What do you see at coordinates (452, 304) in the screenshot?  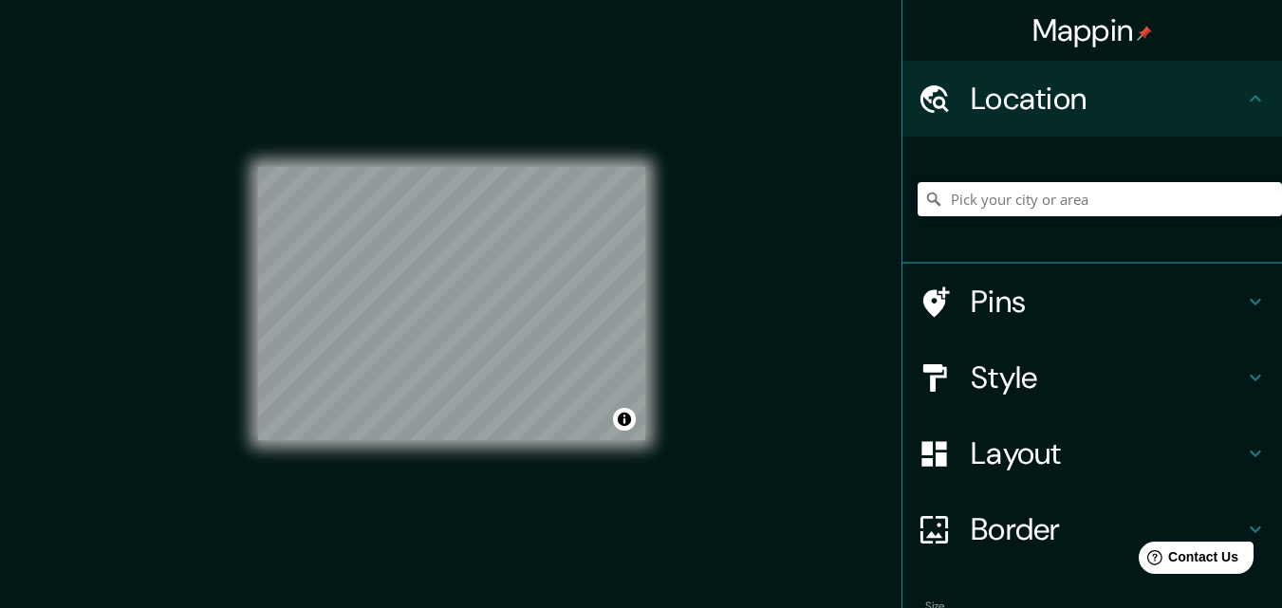 I see `canvas: Map` at bounding box center [452, 304].